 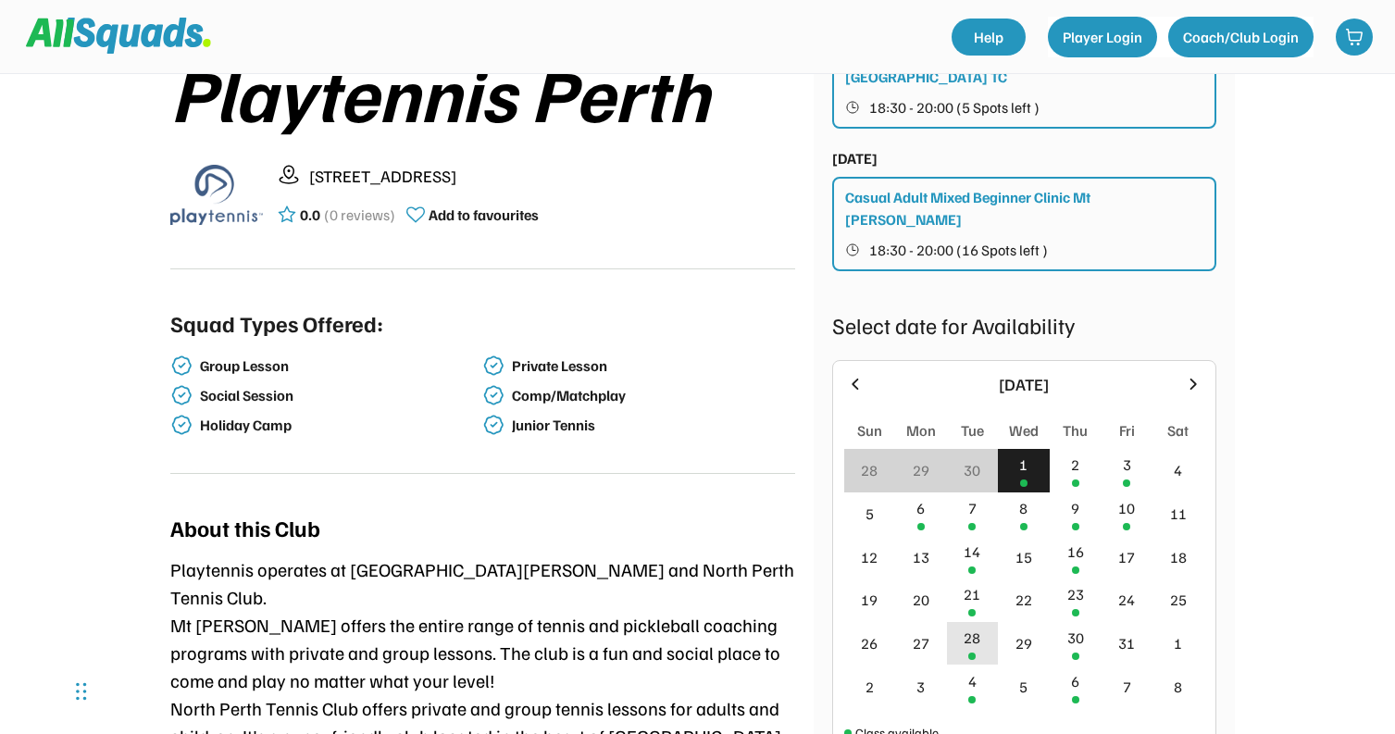 I want to click on div: Tue, so click(x=972, y=430).